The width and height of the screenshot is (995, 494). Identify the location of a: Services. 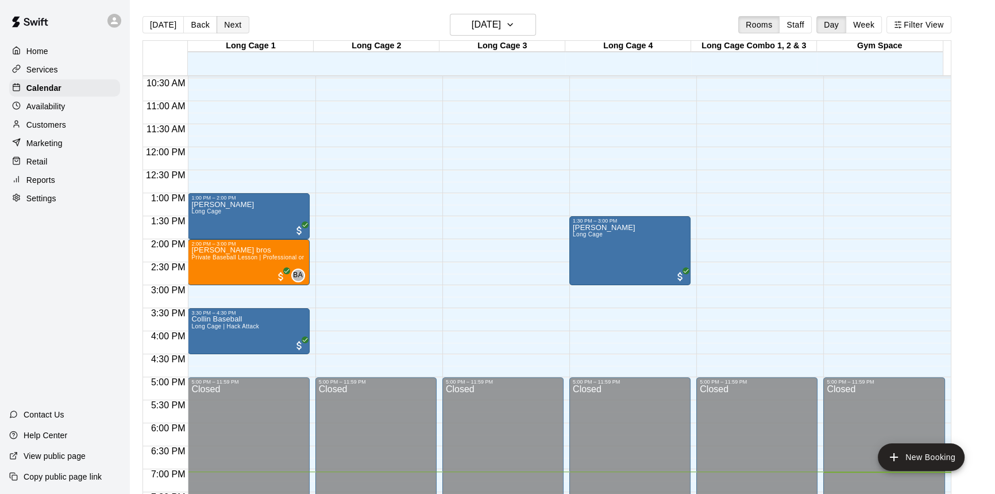
(64, 70).